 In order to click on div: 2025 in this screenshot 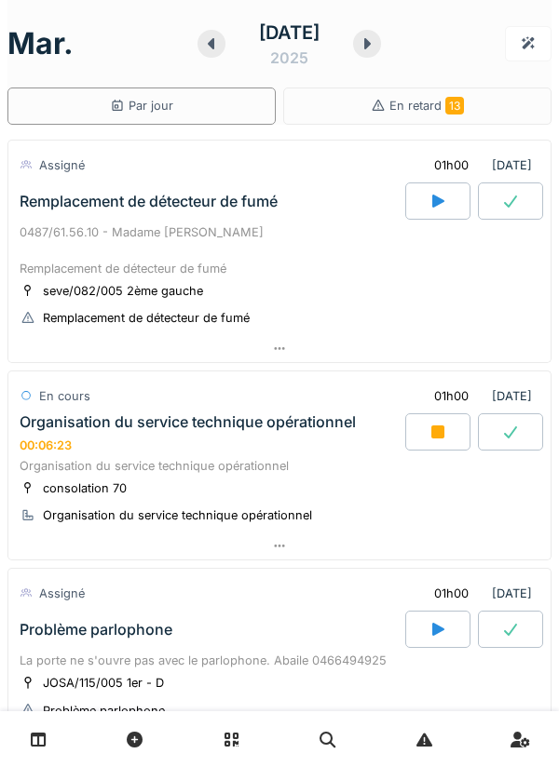, I will do `click(289, 58)`.